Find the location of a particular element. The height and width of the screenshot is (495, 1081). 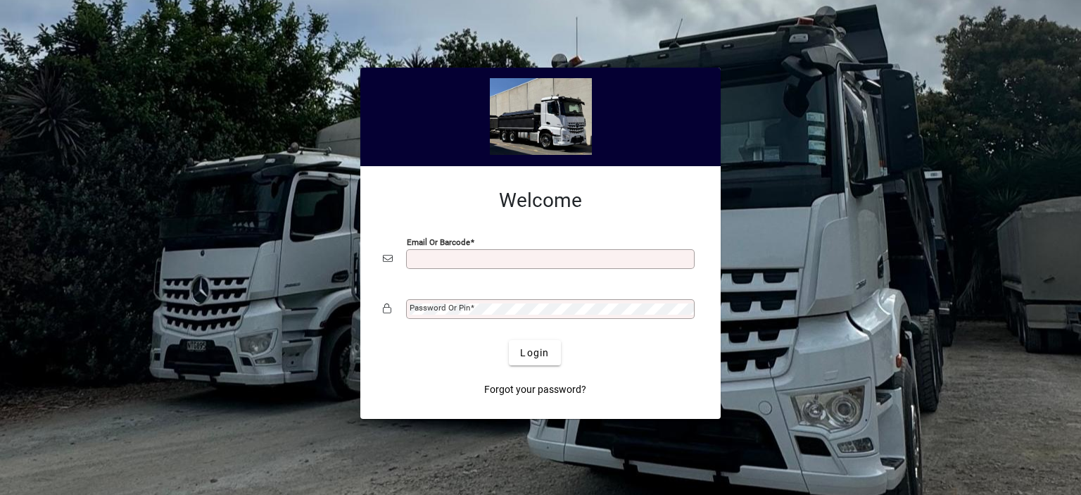

button: Login is located at coordinates (534, 353).